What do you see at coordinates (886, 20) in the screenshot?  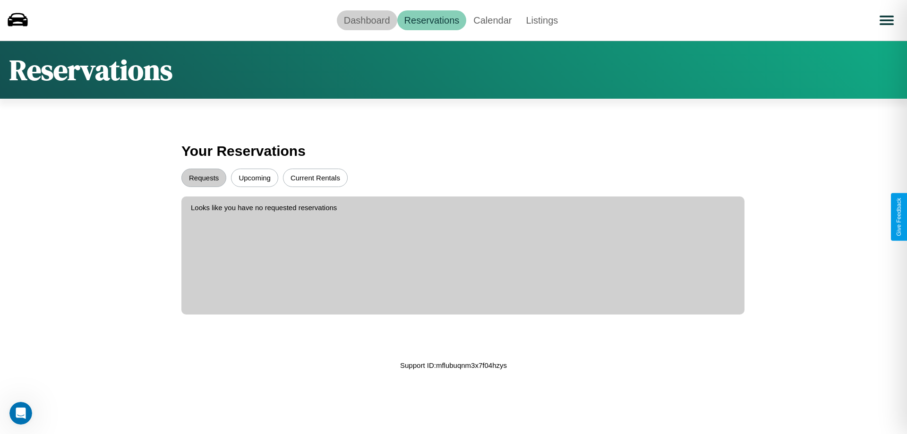 I see `button: Open menu` at bounding box center [886, 20].